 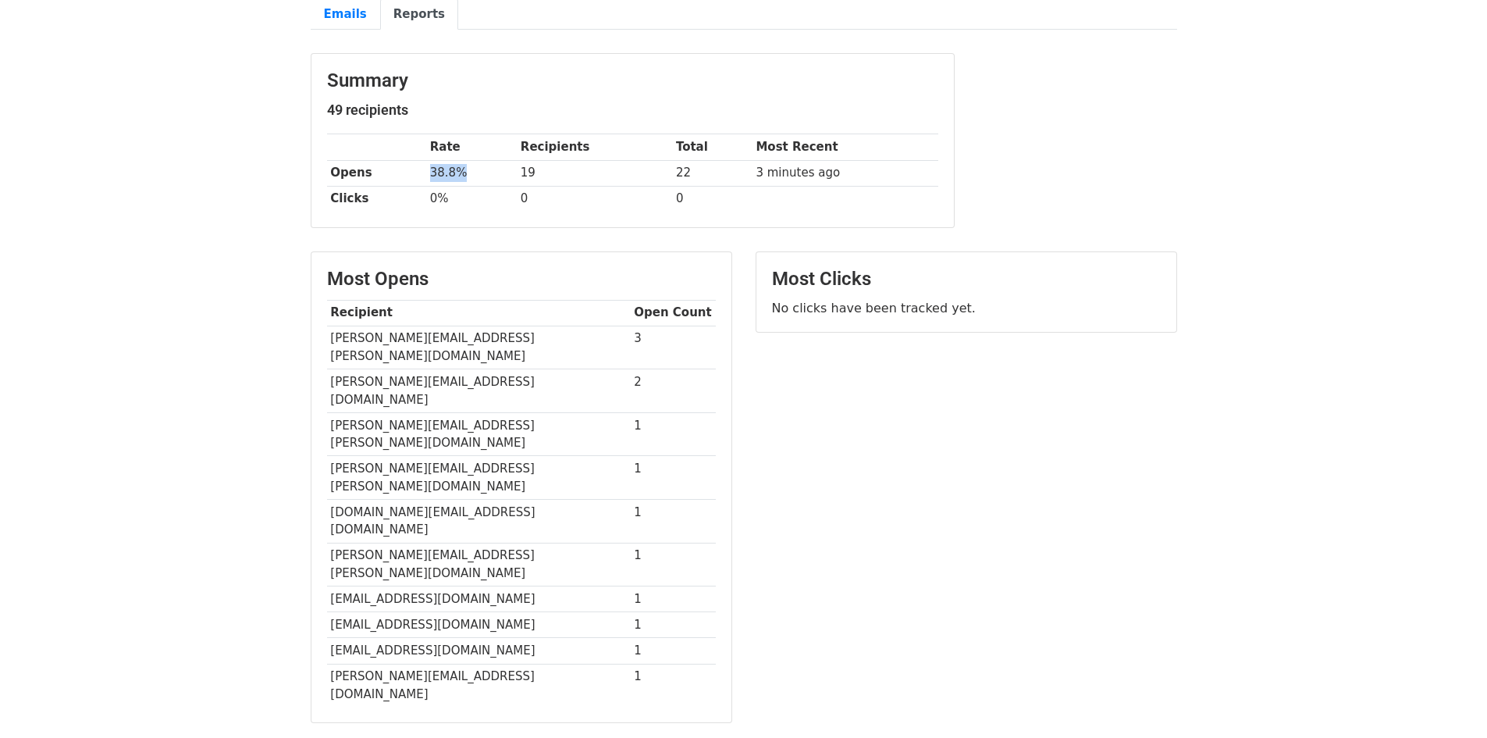 I want to click on div: Chat Widget, so click(x=1448, y=700).